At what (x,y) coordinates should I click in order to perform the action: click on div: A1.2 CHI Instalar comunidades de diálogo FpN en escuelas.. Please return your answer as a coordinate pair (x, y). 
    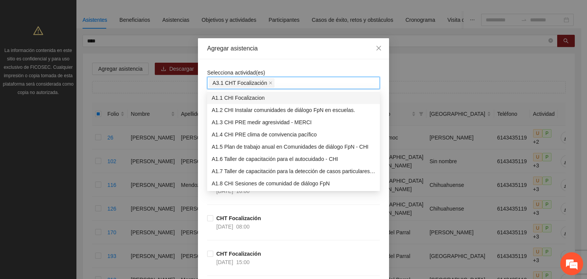
    Looking at the image, I should click on (294, 110).